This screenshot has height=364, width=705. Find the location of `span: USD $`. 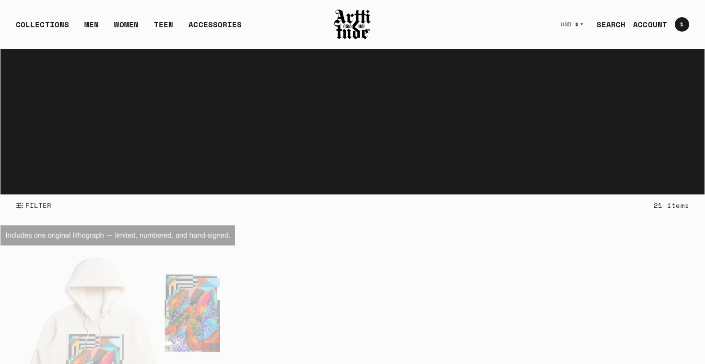

span: USD $ is located at coordinates (569, 24).